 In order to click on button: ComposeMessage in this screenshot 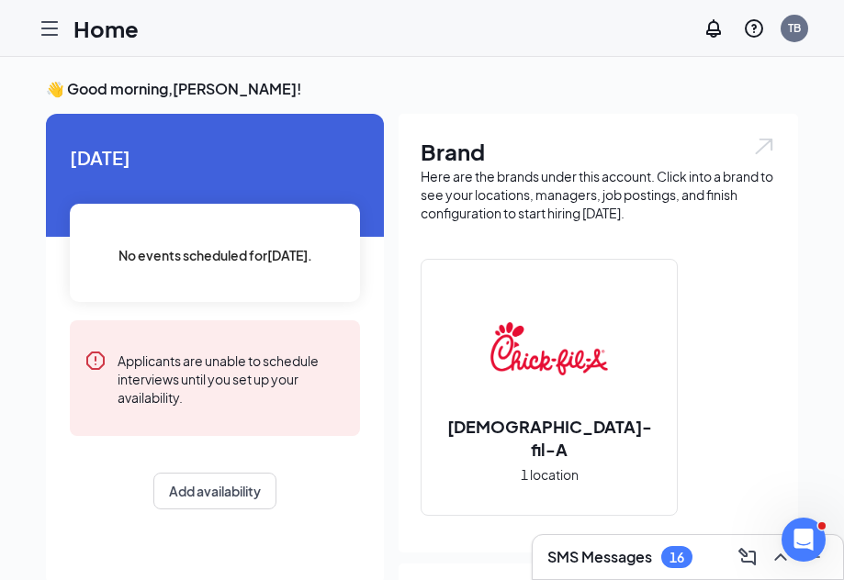, I will do `click(748, 558)`.